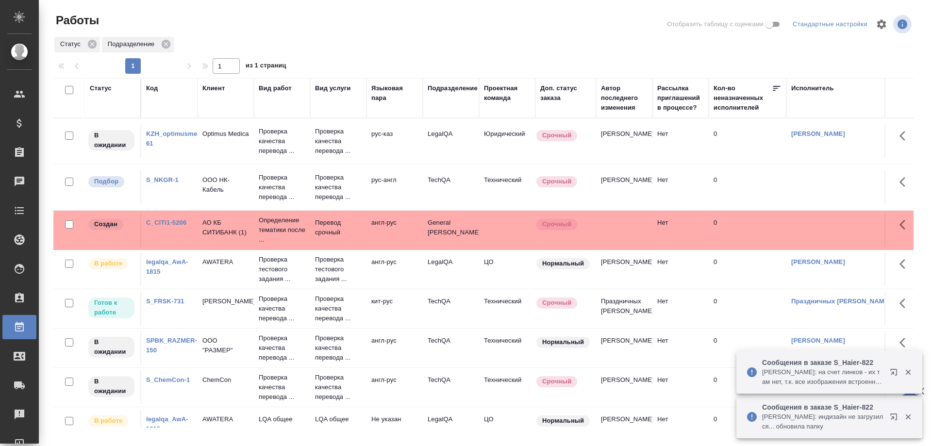 This screenshot has height=446, width=932. What do you see at coordinates (226, 380) in the screenshot?
I see `p: ChemCon` at bounding box center [226, 380].